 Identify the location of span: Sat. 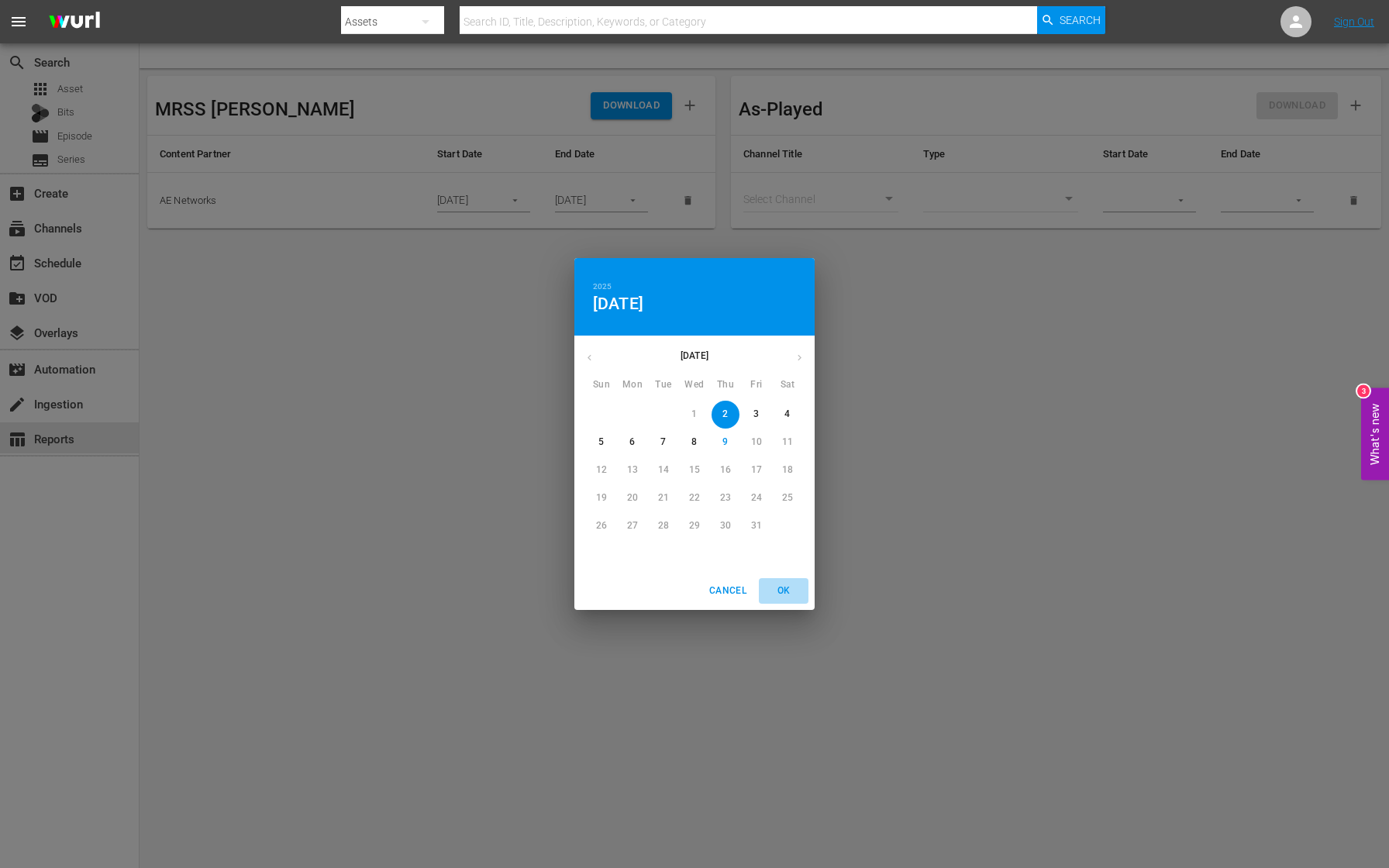
(787, 385).